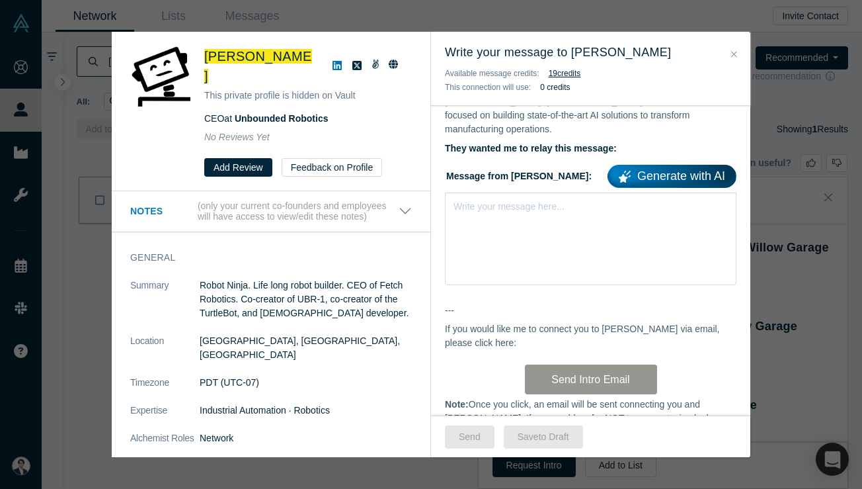 The height and width of the screenshot is (489, 862). What do you see at coordinates (264, 410) in the screenshot?
I see `span: Industrial Automation · Robotics` at bounding box center [264, 410].